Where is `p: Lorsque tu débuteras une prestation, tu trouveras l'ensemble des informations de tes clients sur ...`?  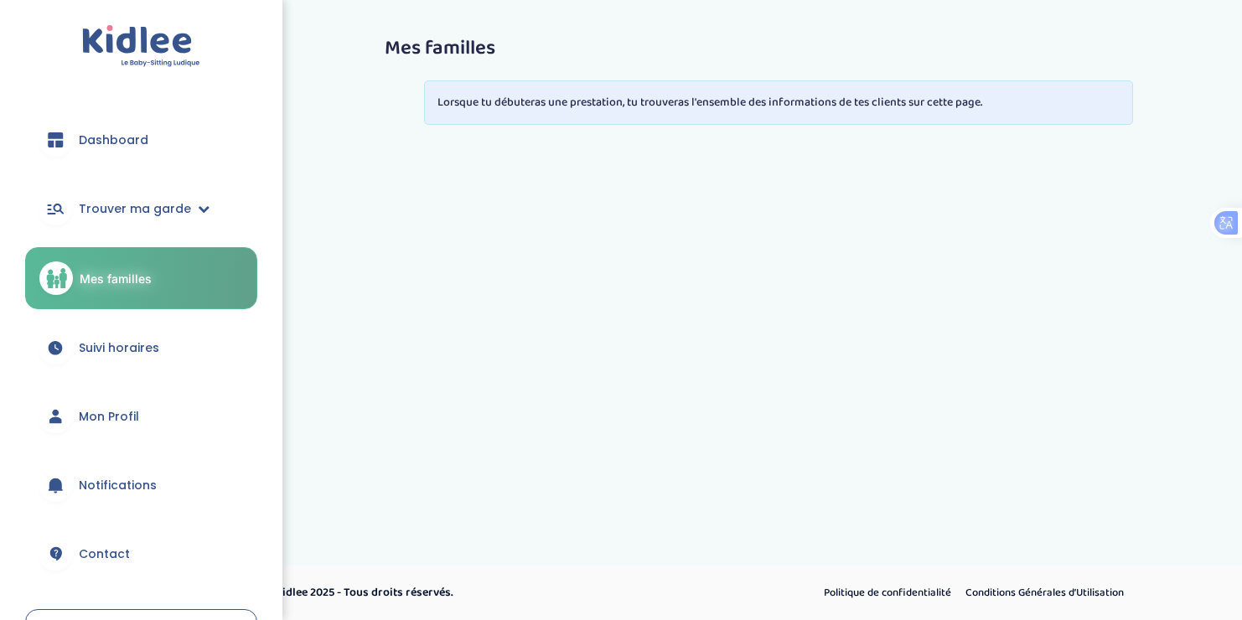 p: Lorsque tu débuteras une prestation, tu trouveras l'ensemble des informations de tes clients sur ... is located at coordinates (778, 102).